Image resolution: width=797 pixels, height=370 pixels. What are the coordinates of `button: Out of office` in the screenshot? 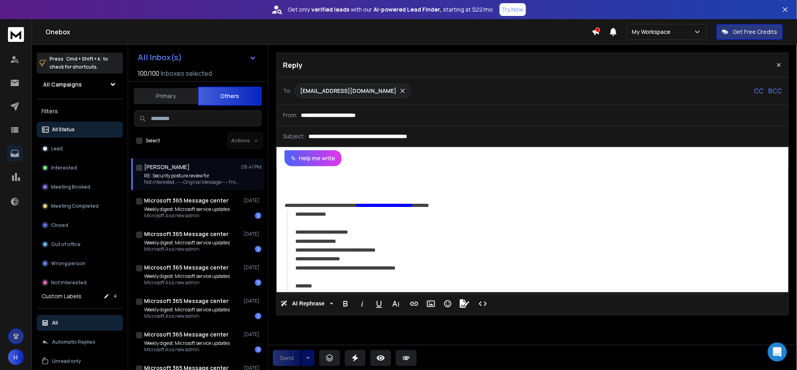 It's located at (80, 245).